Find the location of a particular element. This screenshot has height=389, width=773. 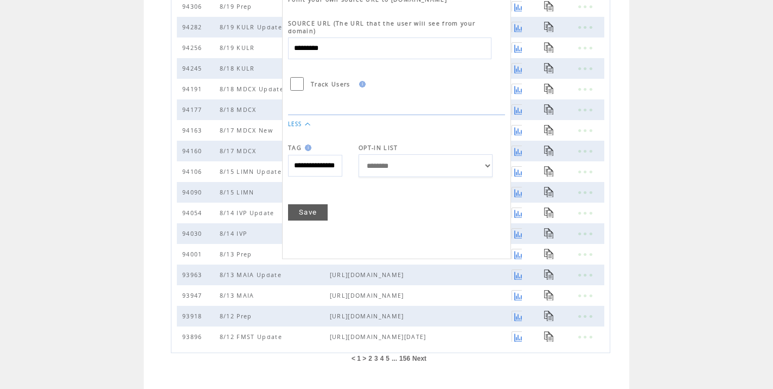

span: 8/12 FMST Update is located at coordinates (252, 337).